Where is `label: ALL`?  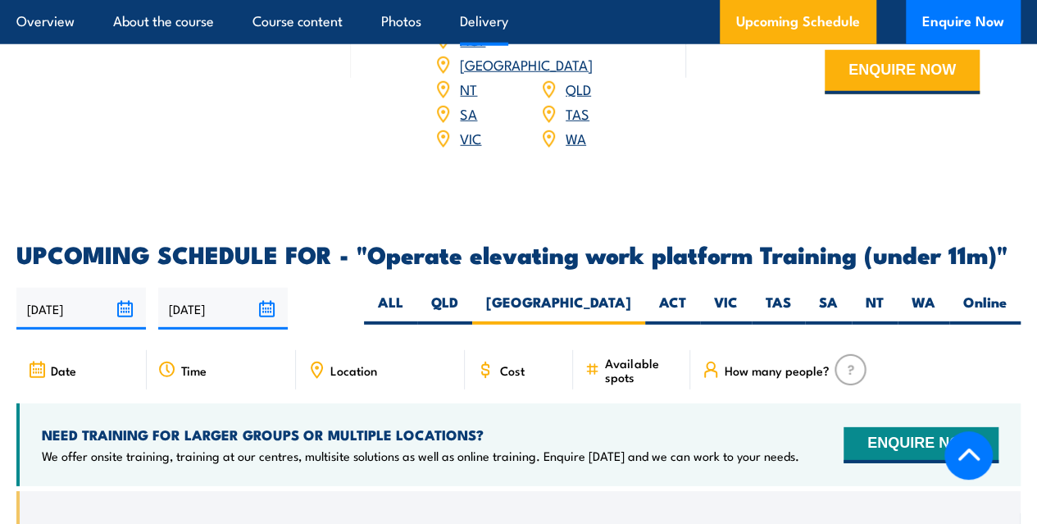
label: ALL is located at coordinates (390, 308).